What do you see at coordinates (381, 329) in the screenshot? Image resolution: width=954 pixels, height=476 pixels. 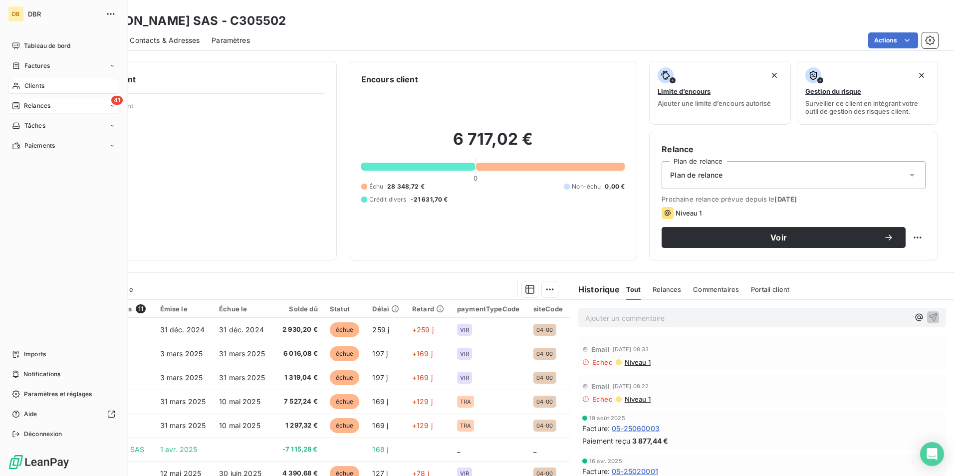 I see `span: 259 j` at bounding box center [381, 329].